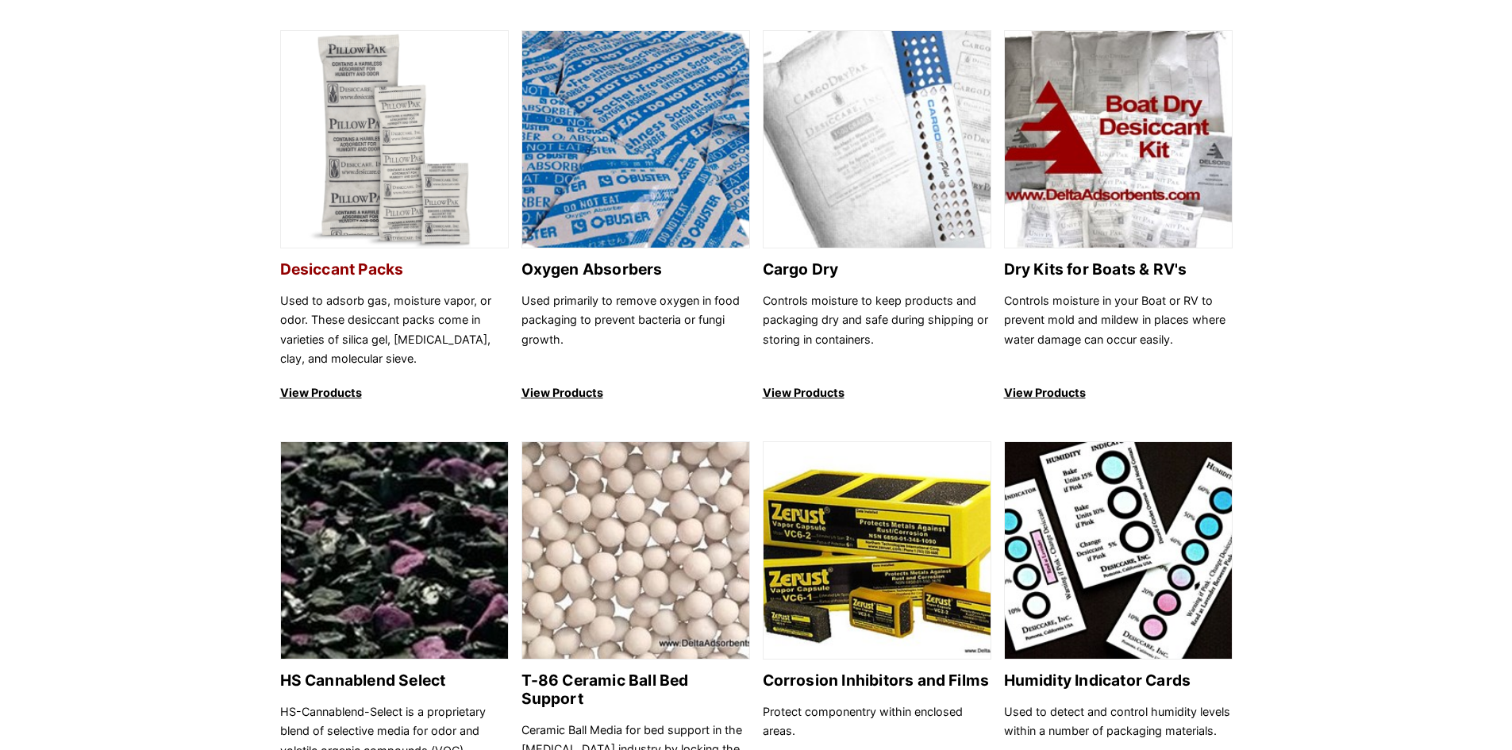 This screenshot has width=1512, height=750. What do you see at coordinates (1118, 140) in the screenshot?
I see `img: Dry Kits for Boats & RV's` at bounding box center [1118, 140].